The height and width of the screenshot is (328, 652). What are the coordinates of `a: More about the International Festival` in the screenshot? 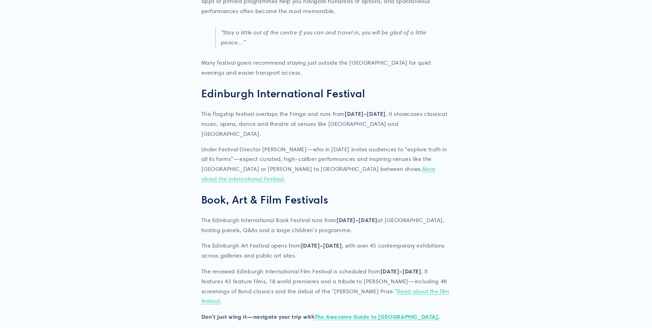 It's located at (318, 174).